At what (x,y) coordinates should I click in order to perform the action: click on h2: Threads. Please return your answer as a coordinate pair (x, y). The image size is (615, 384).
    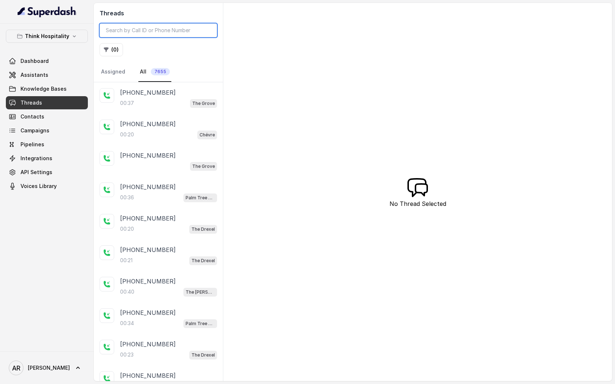
    Looking at the image, I should click on (158, 13).